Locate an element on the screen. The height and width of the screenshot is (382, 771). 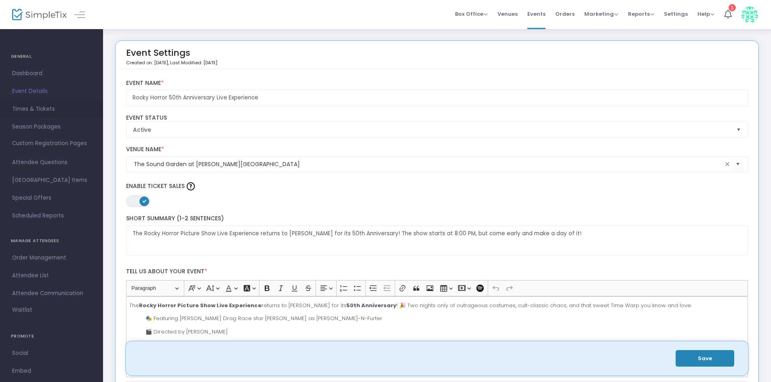
span: Social is located at coordinates (51, 353).